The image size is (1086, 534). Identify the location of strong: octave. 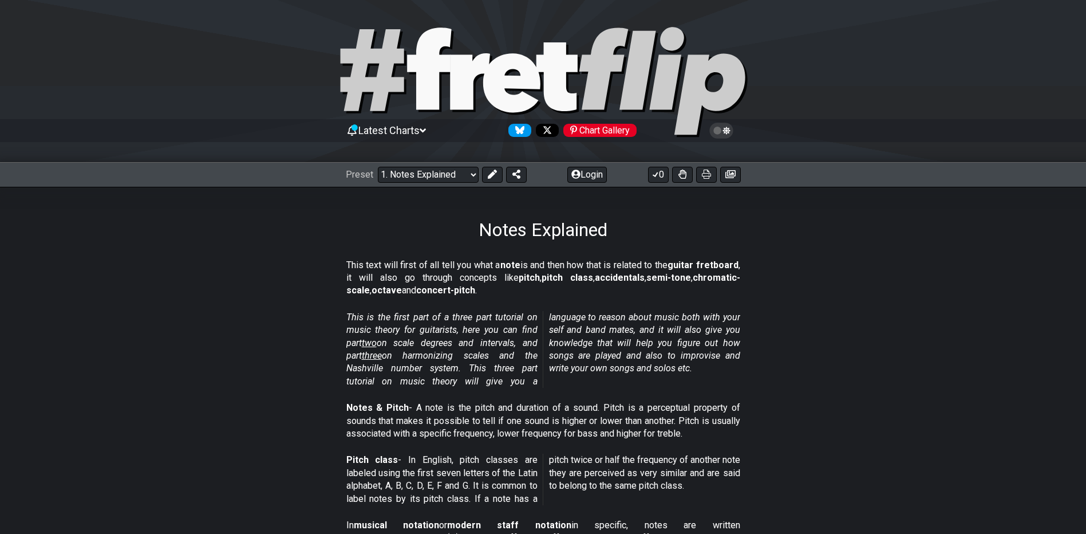
(387, 290).